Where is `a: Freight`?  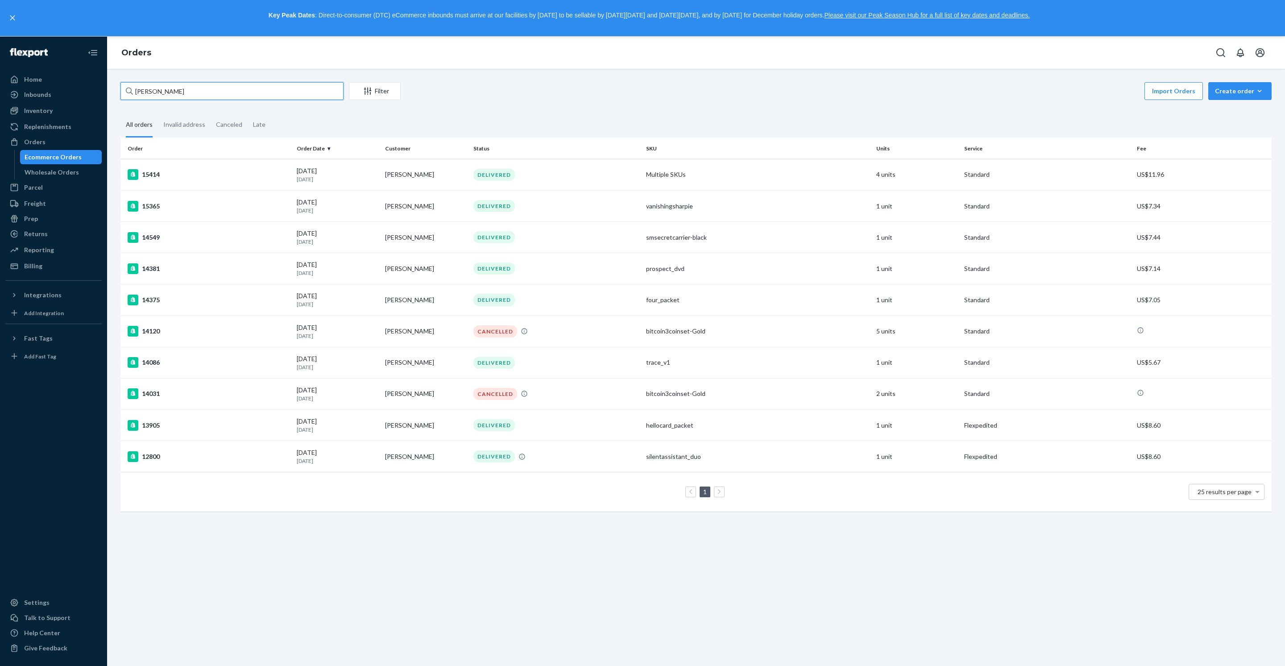
a: Freight is located at coordinates (54, 203).